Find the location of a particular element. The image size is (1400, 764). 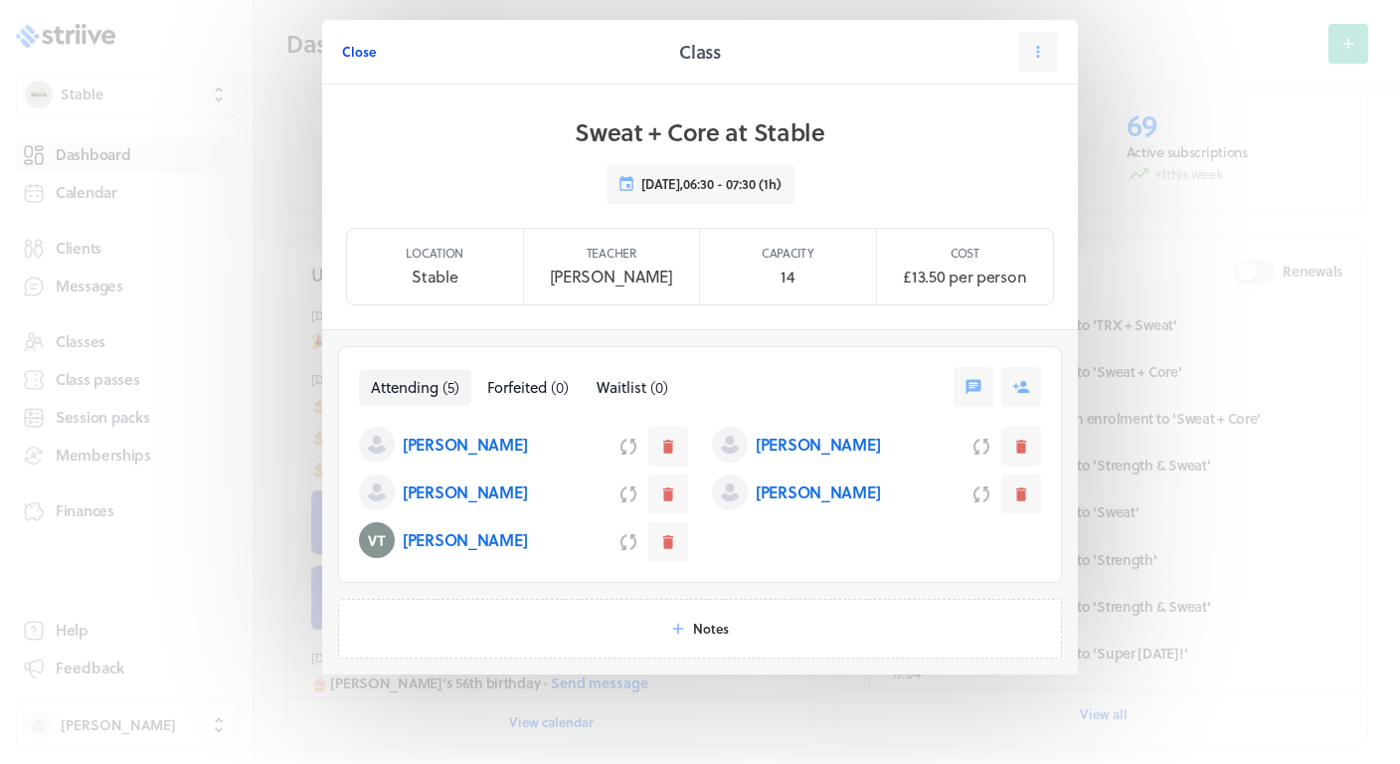

span: Attending is located at coordinates (405, 387).